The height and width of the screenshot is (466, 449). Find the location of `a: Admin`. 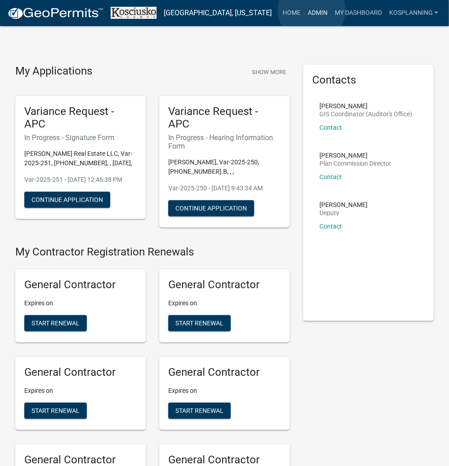

a: Admin is located at coordinates (317, 13).